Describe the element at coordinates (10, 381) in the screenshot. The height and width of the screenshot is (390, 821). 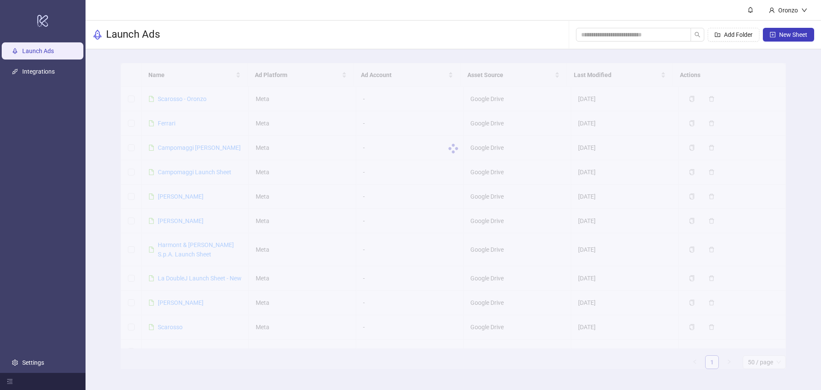
I see `span: menu-fold` at that location.